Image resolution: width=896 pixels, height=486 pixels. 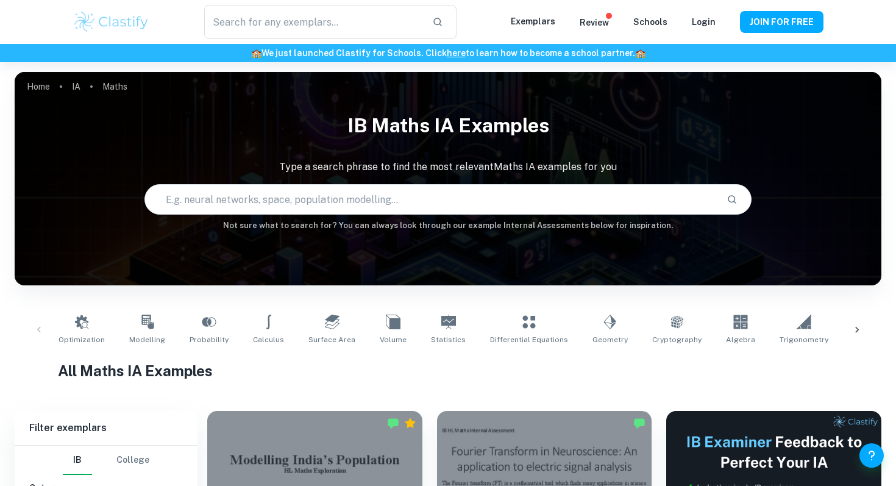 What do you see at coordinates (393, 340) in the screenshot?
I see `span: Volume` at bounding box center [393, 340].